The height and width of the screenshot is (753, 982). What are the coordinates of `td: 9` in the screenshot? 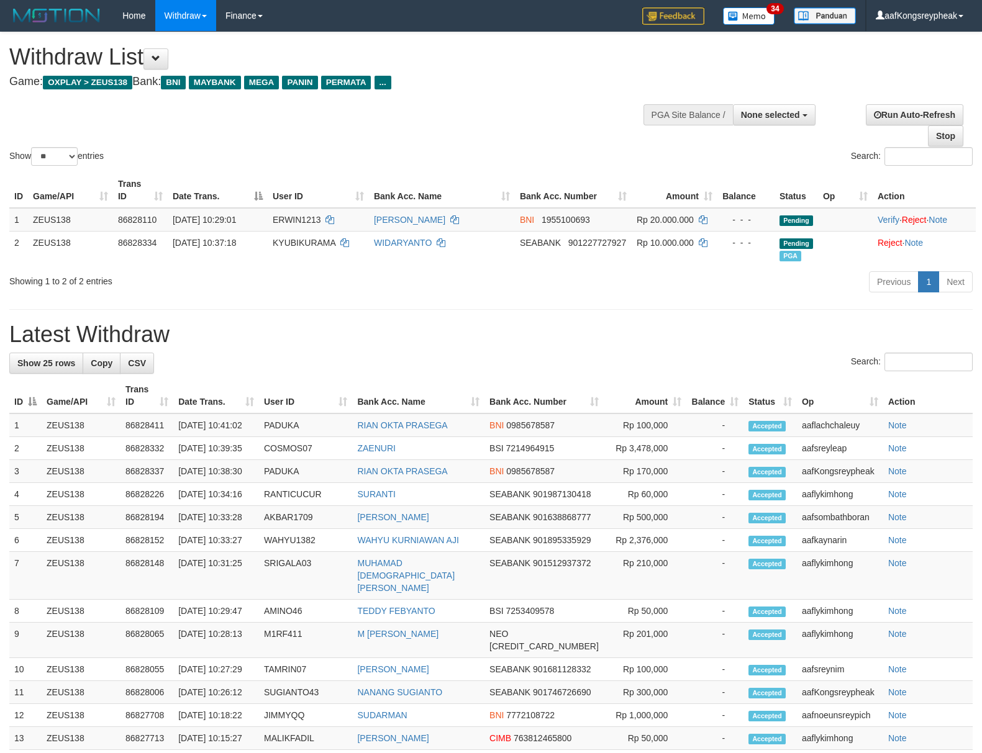 It's located at (25, 640).